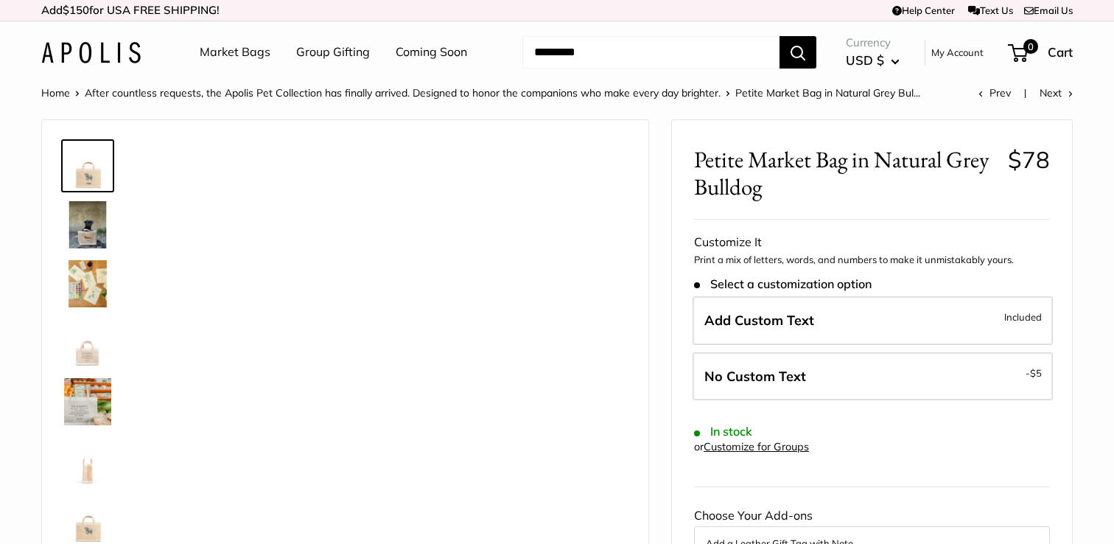  What do you see at coordinates (827, 93) in the screenshot?
I see `span: Petite Market Bag in Natural Grey Bul...` at bounding box center [827, 93].